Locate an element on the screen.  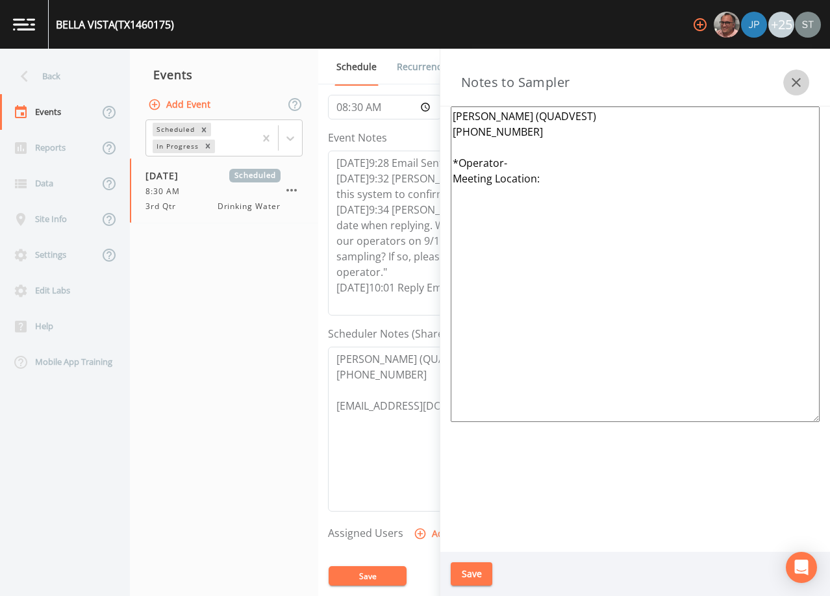
div: Remove In Progress is located at coordinates (208, 146).